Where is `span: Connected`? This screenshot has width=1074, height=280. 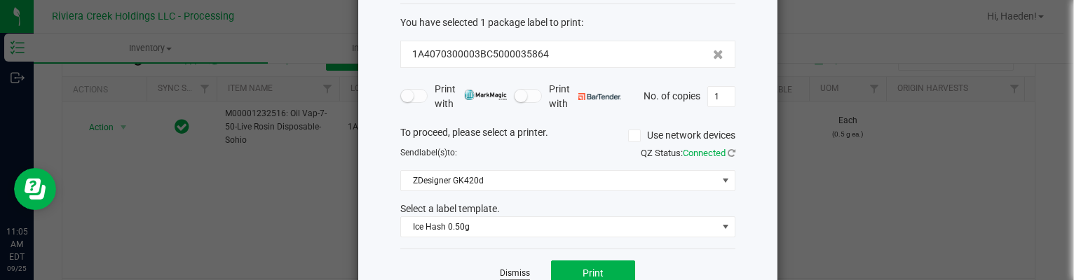
span: Connected is located at coordinates (704, 153).